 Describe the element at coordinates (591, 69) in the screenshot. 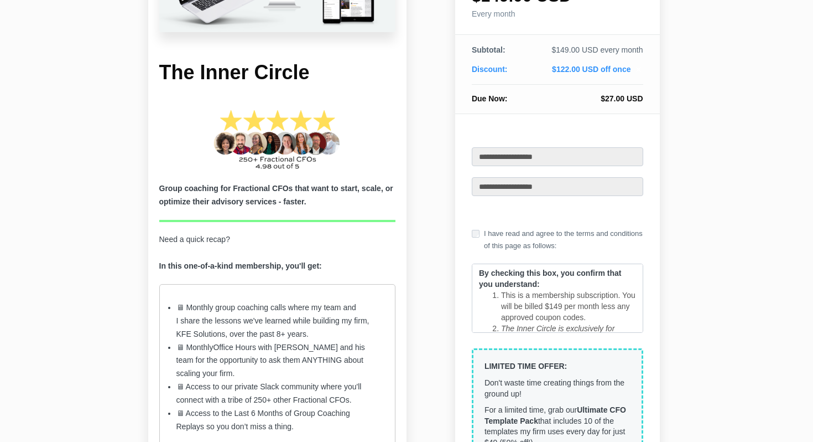

I see `span: $122.00 USD off once` at that location.